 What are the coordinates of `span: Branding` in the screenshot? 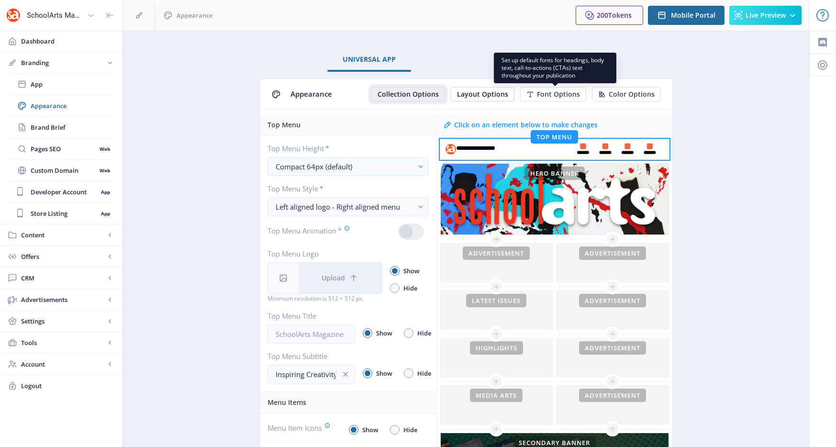 It's located at (63, 63).